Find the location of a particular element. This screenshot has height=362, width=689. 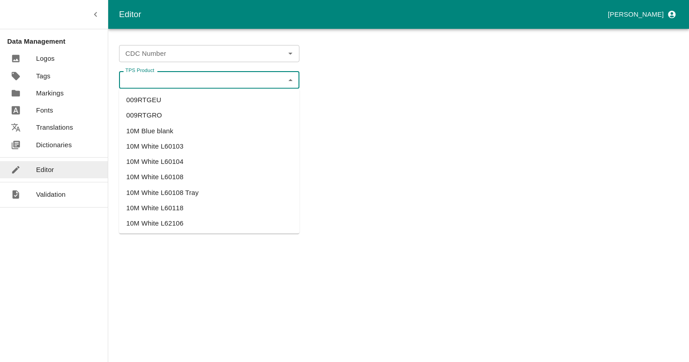

li: 10M White L60118 is located at coordinates (209, 208).